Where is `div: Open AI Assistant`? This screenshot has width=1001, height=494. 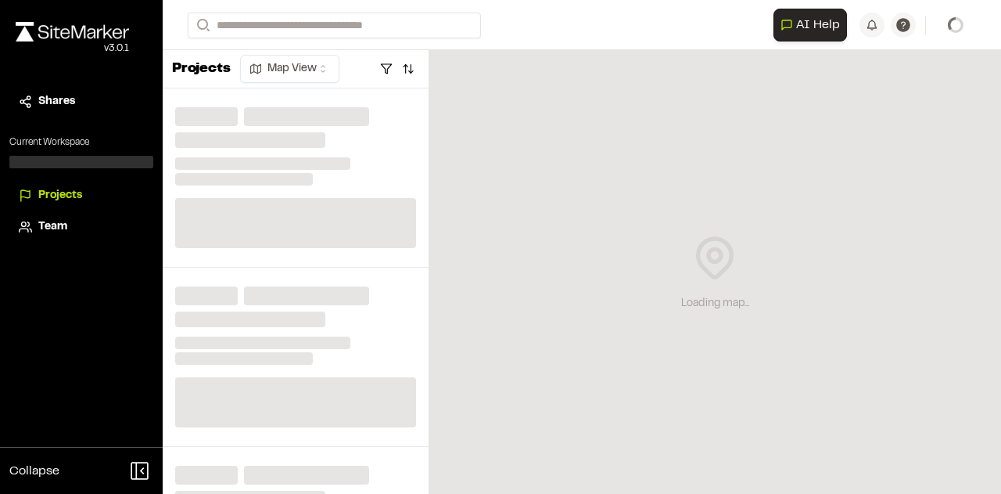
div: Open AI Assistant is located at coordinates (814, 25).